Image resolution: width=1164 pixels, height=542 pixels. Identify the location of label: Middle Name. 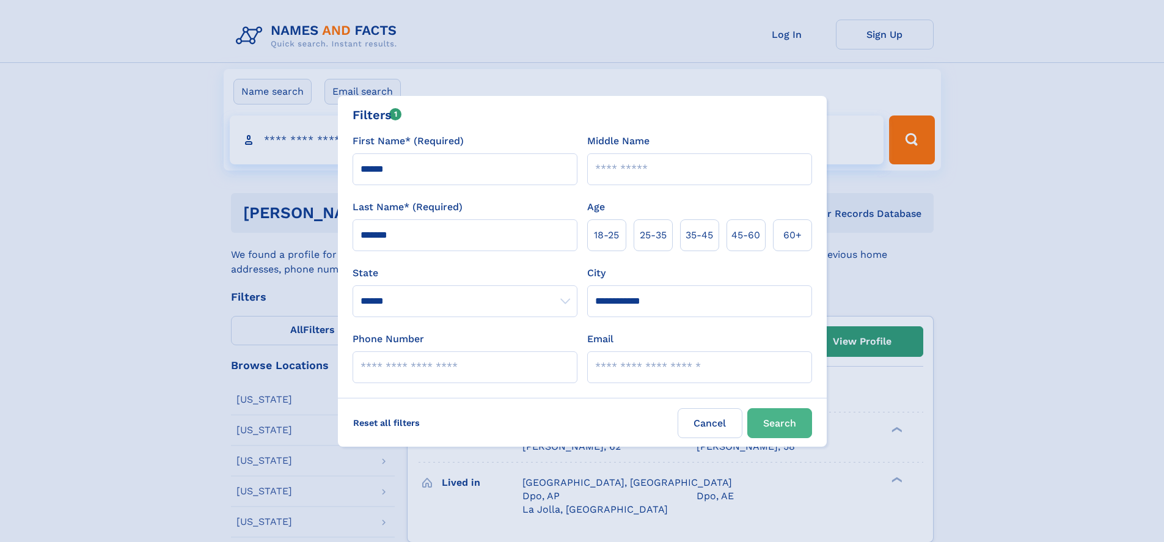
(618, 141).